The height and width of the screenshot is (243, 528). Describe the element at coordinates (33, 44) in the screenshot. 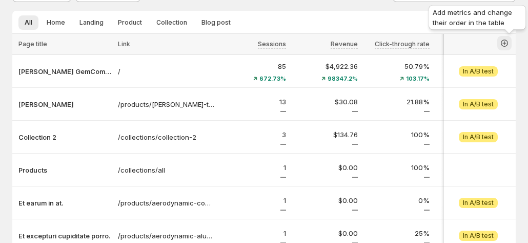

I see `span: Page title` at that location.